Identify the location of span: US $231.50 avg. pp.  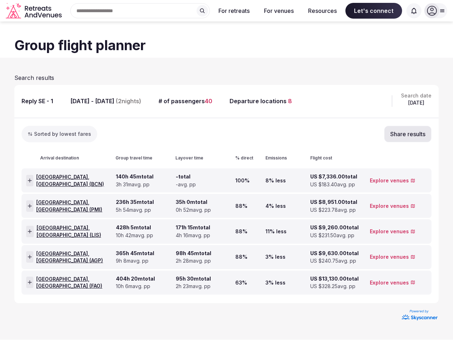
(332, 236).